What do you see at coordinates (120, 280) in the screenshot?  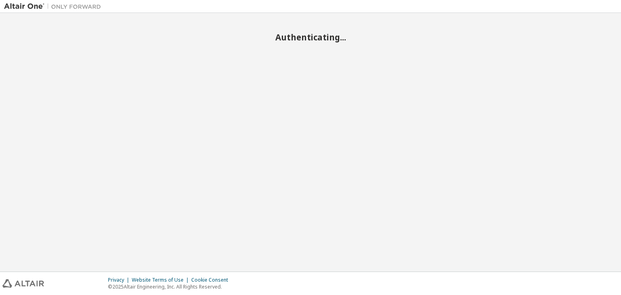 I see `div: Privacy` at bounding box center [120, 280].